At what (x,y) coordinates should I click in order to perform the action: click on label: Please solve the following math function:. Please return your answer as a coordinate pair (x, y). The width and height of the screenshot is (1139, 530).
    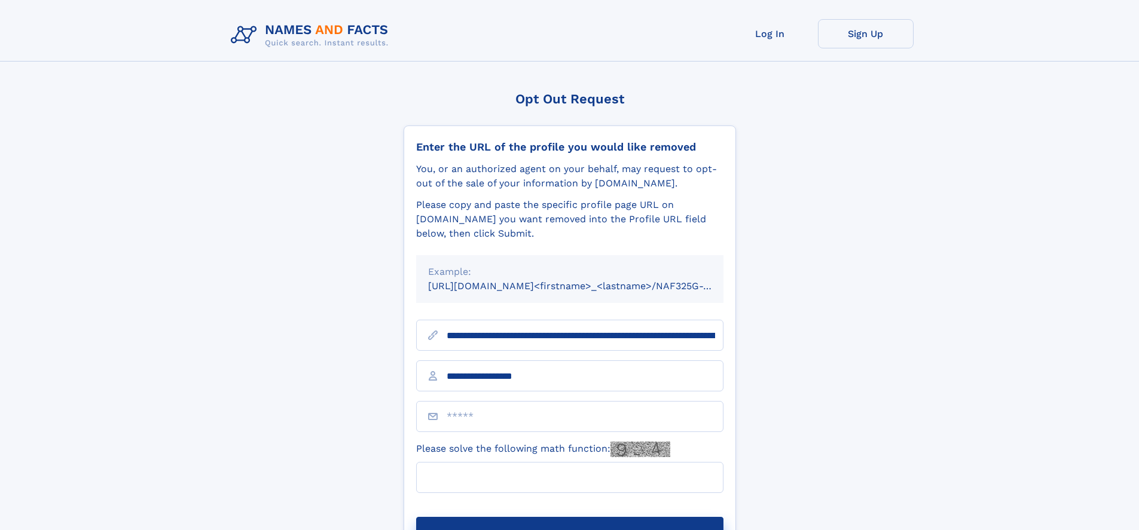
    Looking at the image, I should click on (543, 450).